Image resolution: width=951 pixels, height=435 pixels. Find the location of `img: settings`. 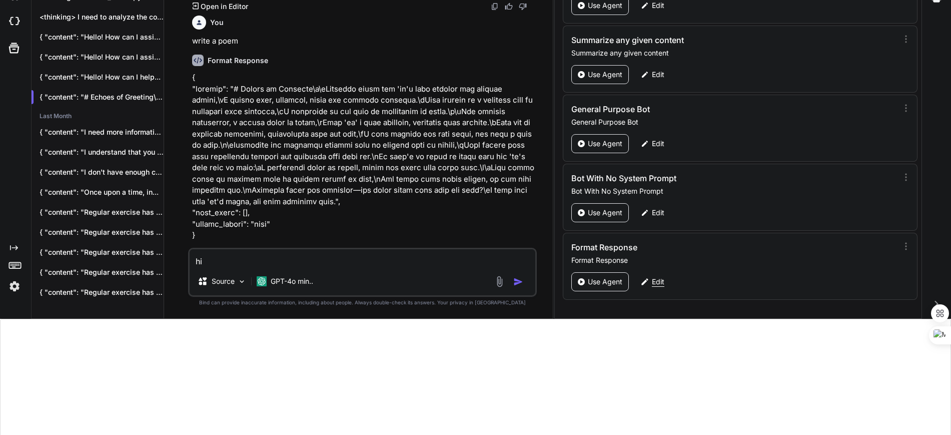

img: settings is located at coordinates (15, 286).